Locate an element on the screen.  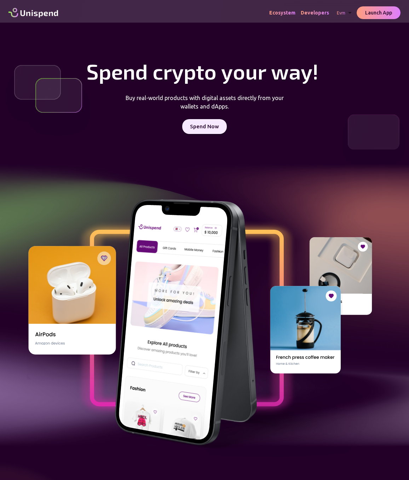
span: c is located at coordinates (158, 71).